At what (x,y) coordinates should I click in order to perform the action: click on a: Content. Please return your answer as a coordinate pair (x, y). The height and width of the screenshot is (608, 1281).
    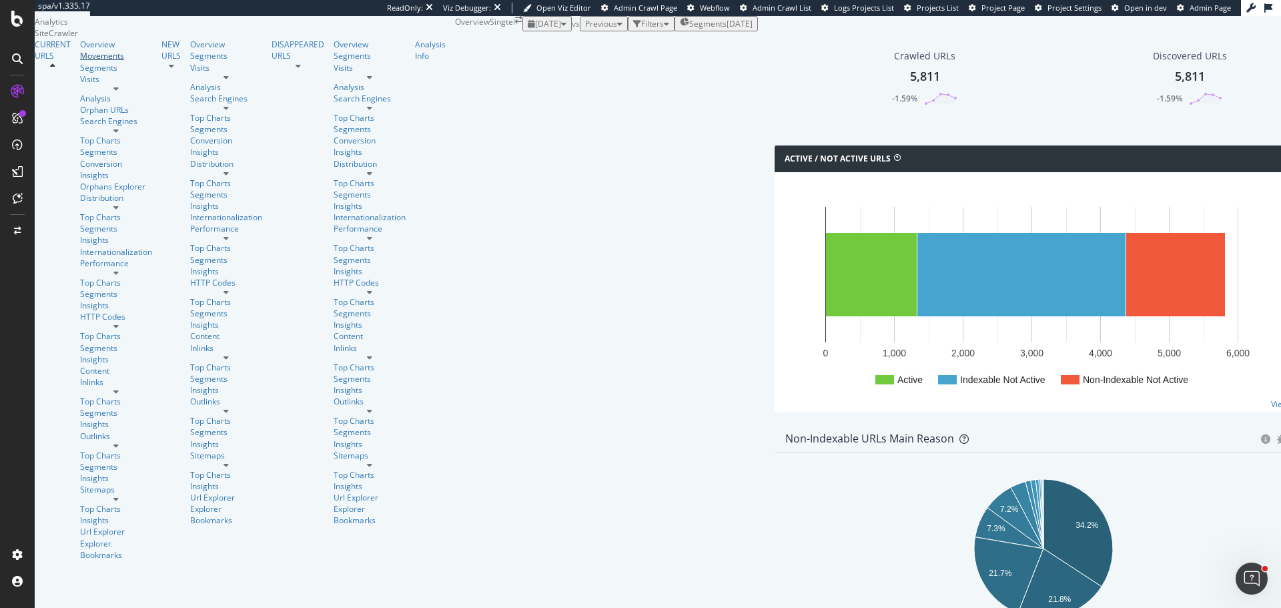
    Looking at the image, I should click on (226, 335).